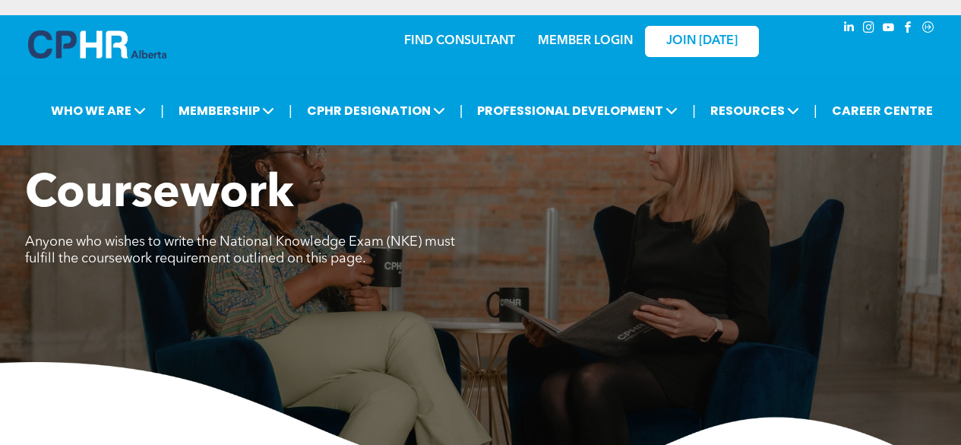 The height and width of the screenshot is (445, 961). Describe the element at coordinates (929, 29) in the screenshot. I see `a: Social network` at that location.